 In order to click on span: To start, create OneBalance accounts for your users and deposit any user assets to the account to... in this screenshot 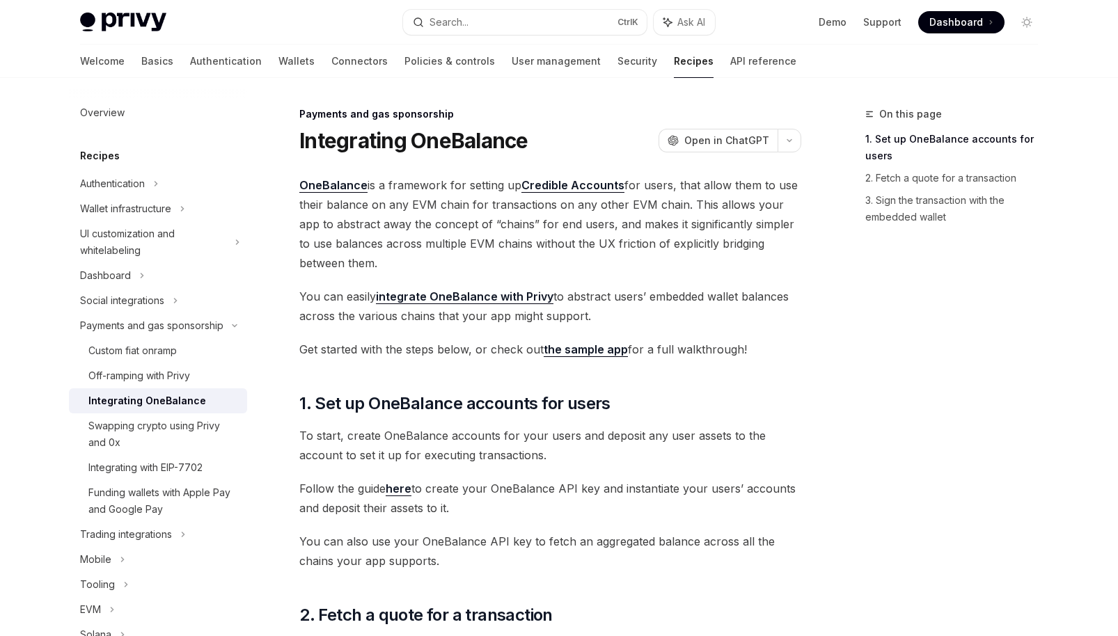, I will do `click(550, 446)`.